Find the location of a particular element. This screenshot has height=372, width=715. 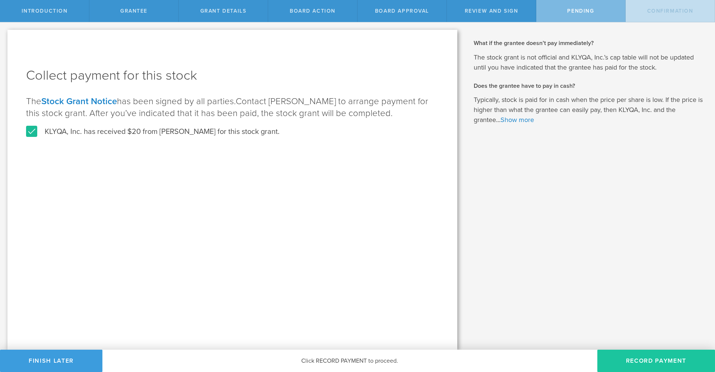

h2: Does the grantee have to pay in cash? is located at coordinates (588, 86).